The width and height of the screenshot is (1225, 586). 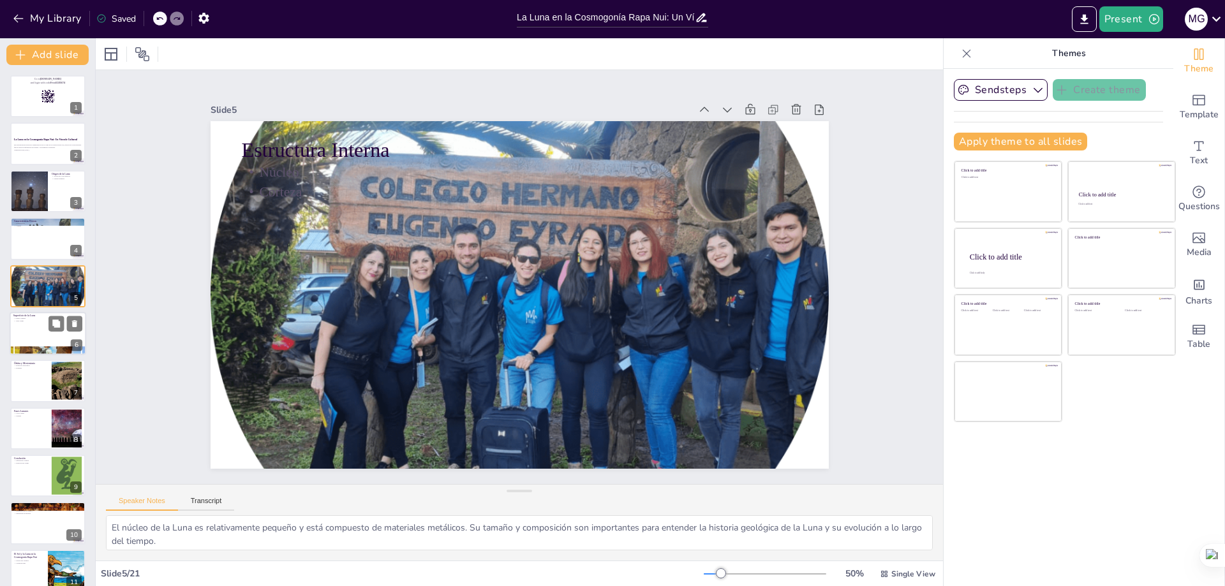 What do you see at coordinates (1199, 115) in the screenshot?
I see `span: Template` at bounding box center [1199, 115].